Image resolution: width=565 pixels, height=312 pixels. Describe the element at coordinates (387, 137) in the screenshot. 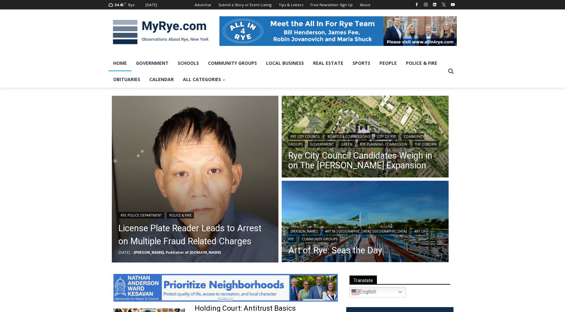

I see `a: City of Rye` at that location.